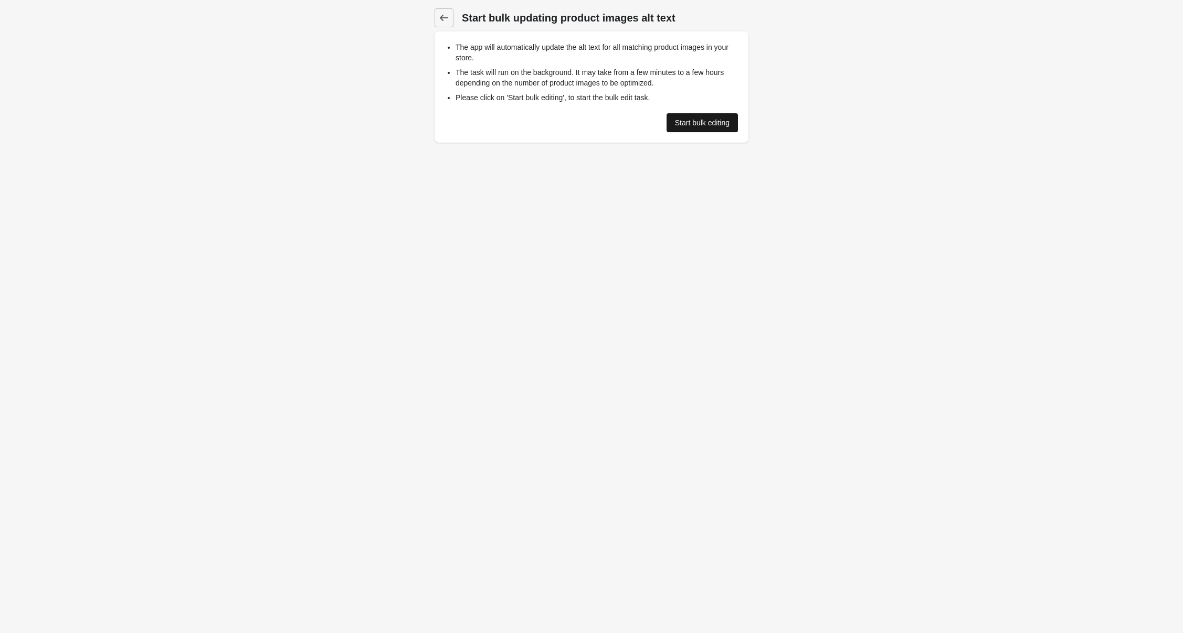 Image resolution: width=1183 pixels, height=633 pixels. Describe the element at coordinates (597, 98) in the screenshot. I see `li: Please click on 'Start bulk editing', to start the bulk edit task.` at that location.